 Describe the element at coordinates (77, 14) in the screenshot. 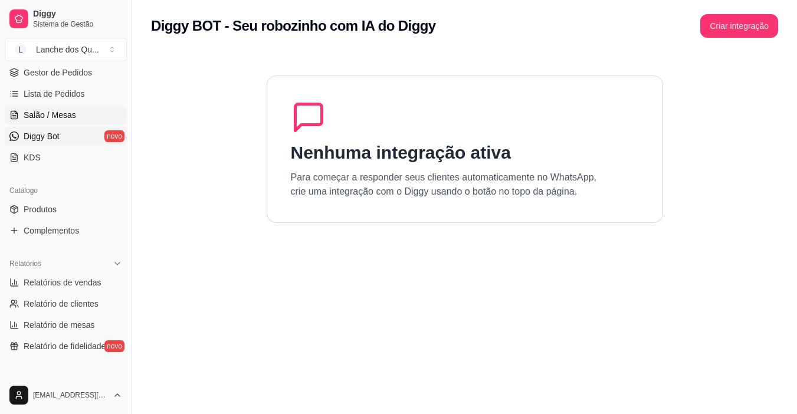

I see `span: Diggy` at that location.